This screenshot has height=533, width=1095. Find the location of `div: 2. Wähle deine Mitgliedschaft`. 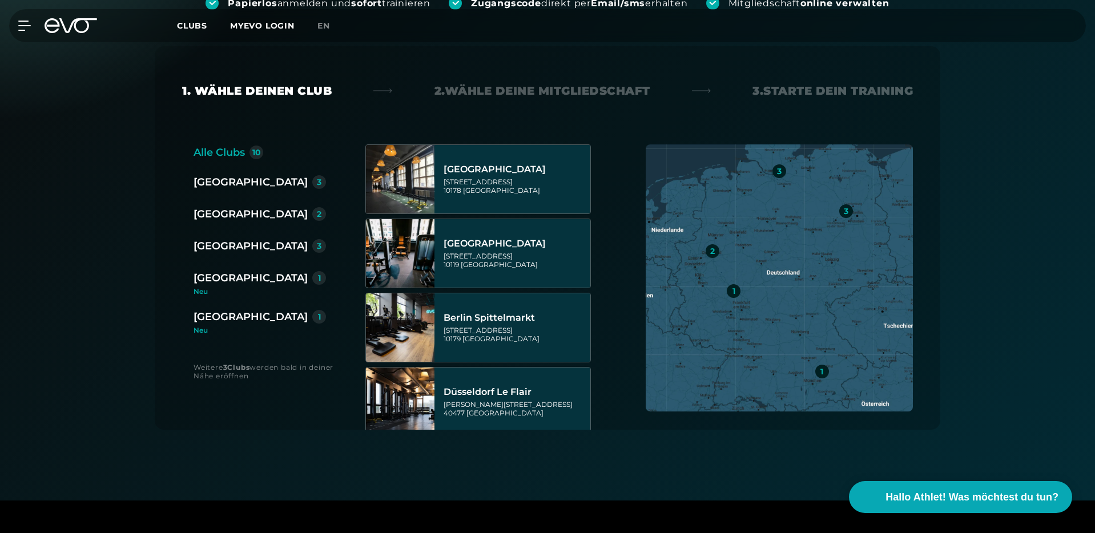

div: 2. Wähle deine Mitgliedschaft is located at coordinates (542, 91).